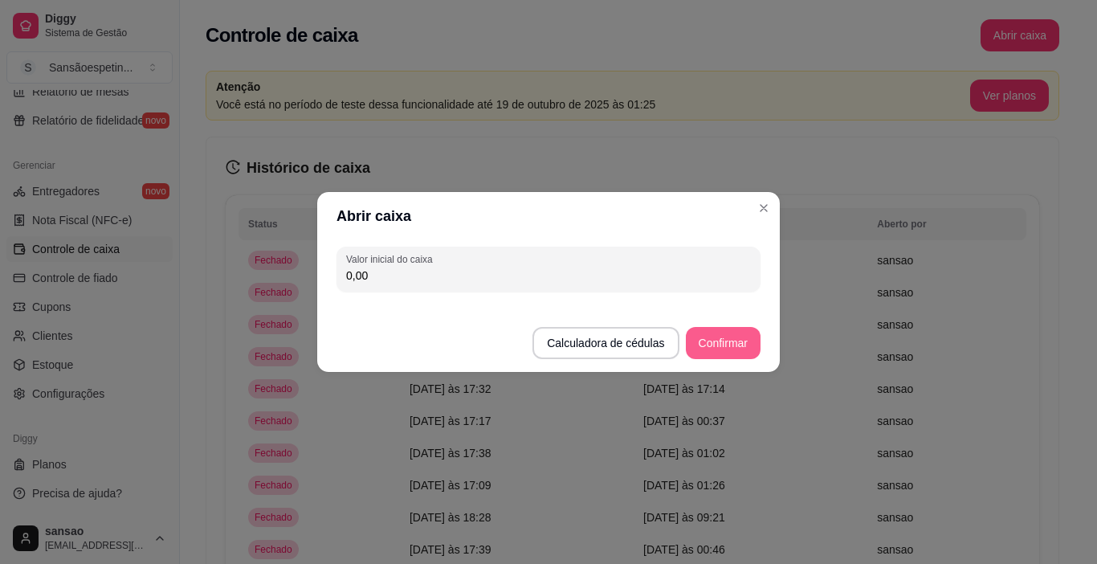 The width and height of the screenshot is (1097, 564). I want to click on button: Calculadora de cédulas, so click(606, 343).